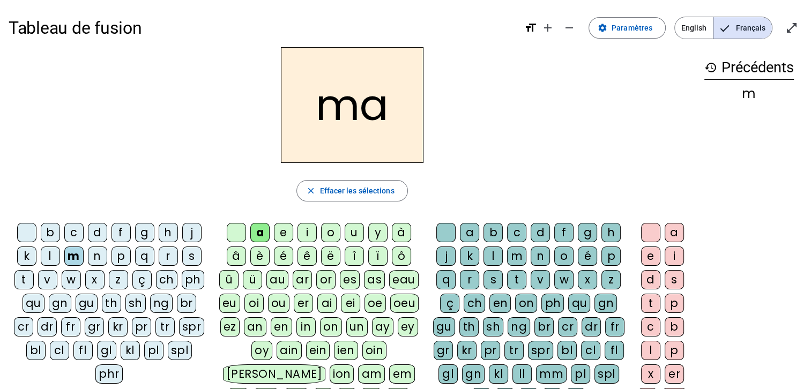 Image resolution: width=811 pixels, height=389 pixels. I want to click on div: è, so click(260, 256).